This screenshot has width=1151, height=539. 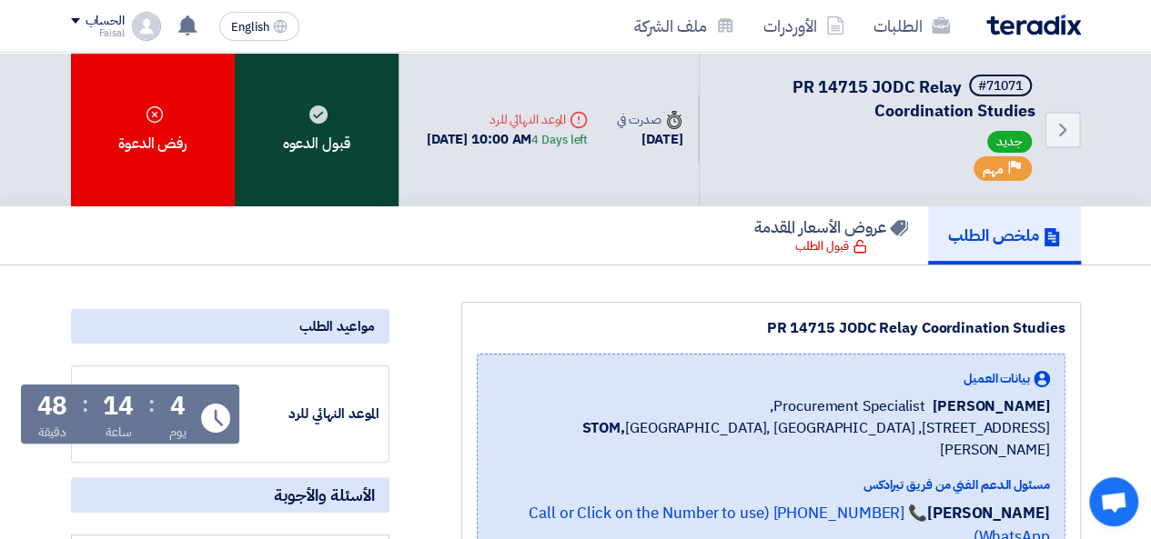 I want to click on a: الطلبات, so click(x=911, y=25).